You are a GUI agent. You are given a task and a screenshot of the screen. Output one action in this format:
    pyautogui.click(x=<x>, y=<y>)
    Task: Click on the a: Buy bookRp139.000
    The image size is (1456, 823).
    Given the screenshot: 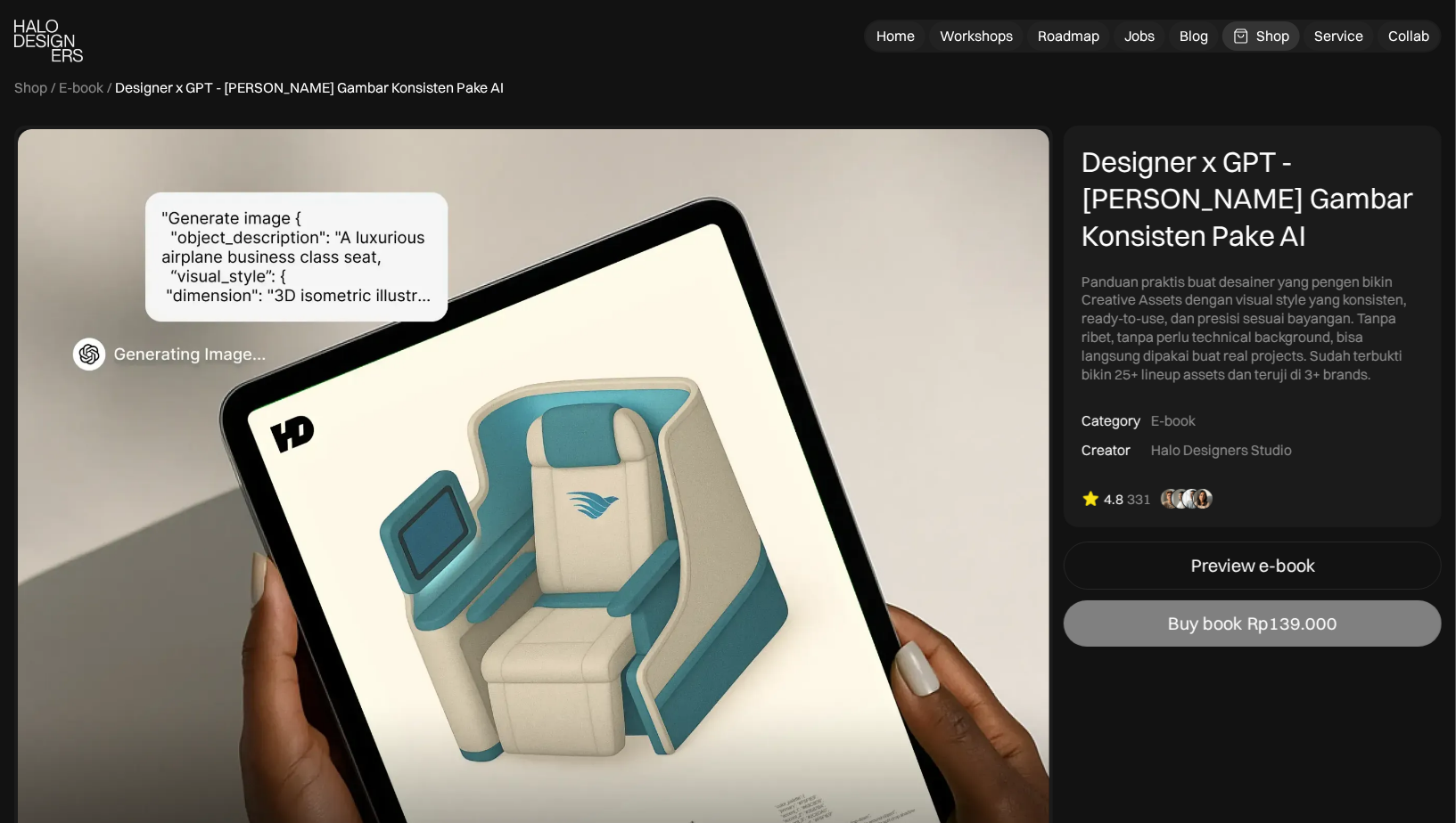 What is the action you would take?
    pyautogui.click(x=1253, y=624)
    